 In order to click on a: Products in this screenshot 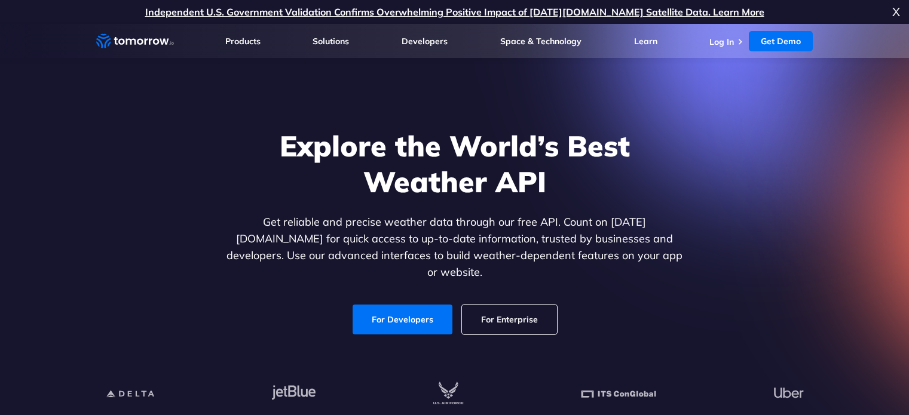, I will do `click(243, 41)`.